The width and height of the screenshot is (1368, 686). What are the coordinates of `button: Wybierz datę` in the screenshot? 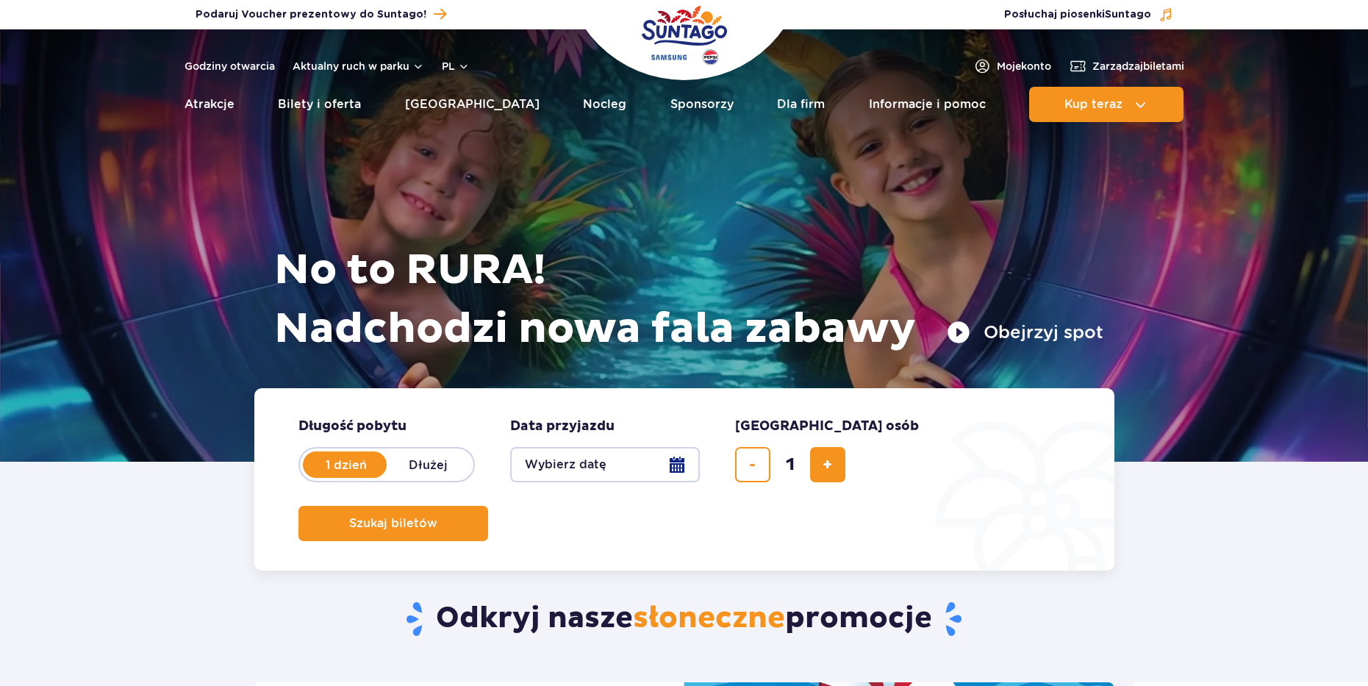 It's located at (605, 464).